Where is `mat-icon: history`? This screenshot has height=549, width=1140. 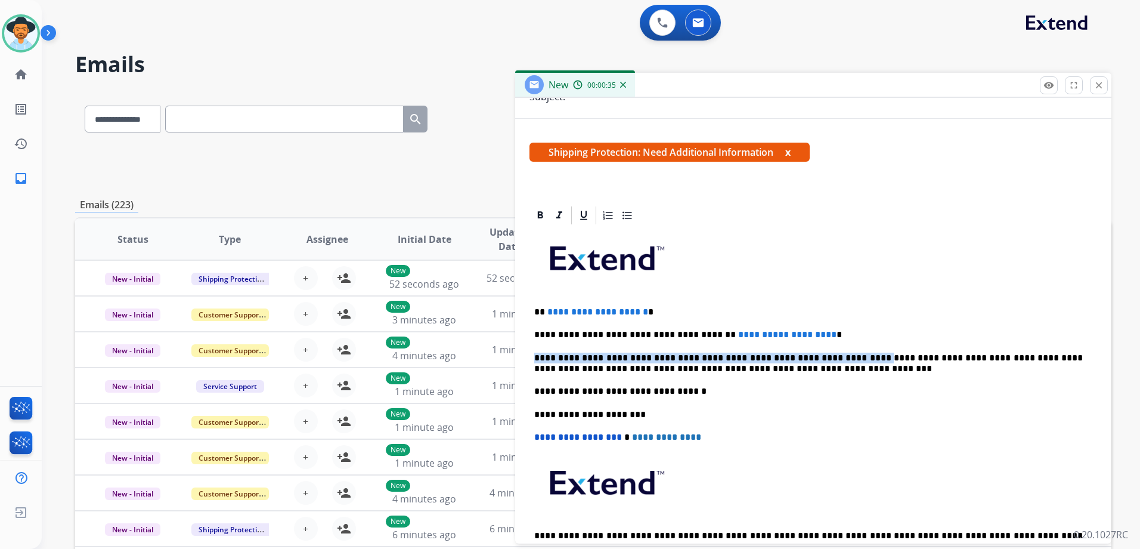 mat-icon: history is located at coordinates (21, 144).